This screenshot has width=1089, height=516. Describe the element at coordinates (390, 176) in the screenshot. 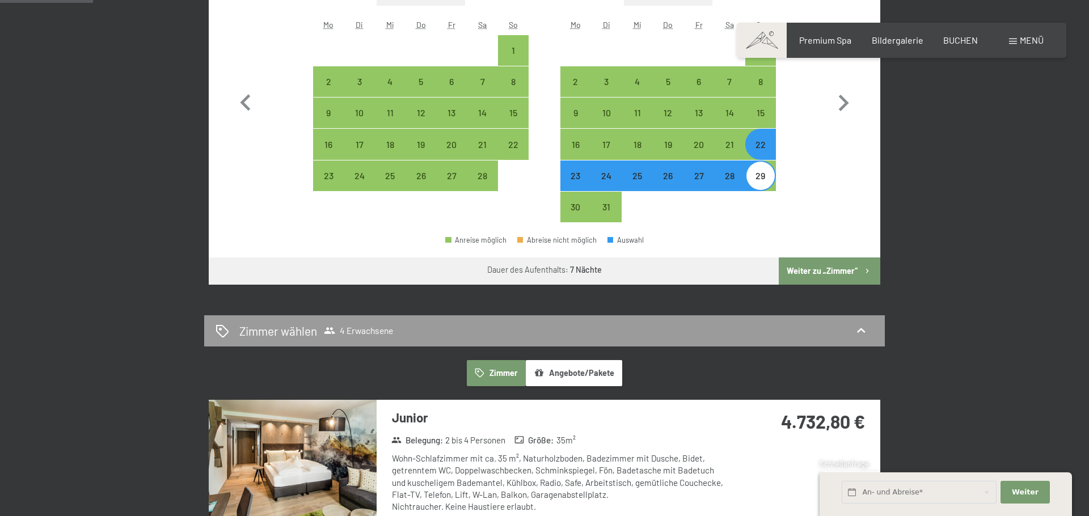

I see `div: Wed Feb 25 2026` at that location.